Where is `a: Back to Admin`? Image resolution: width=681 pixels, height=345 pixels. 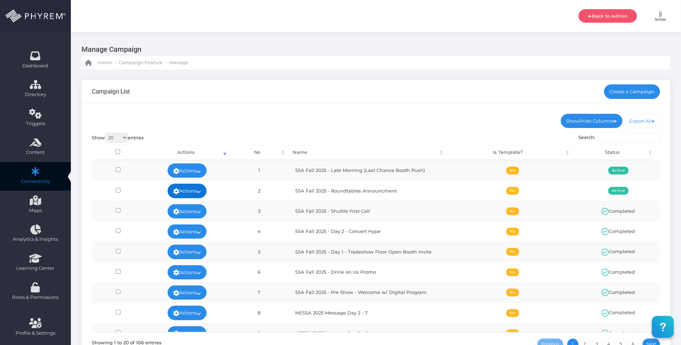
a: Back to Admin is located at coordinates (608, 16).